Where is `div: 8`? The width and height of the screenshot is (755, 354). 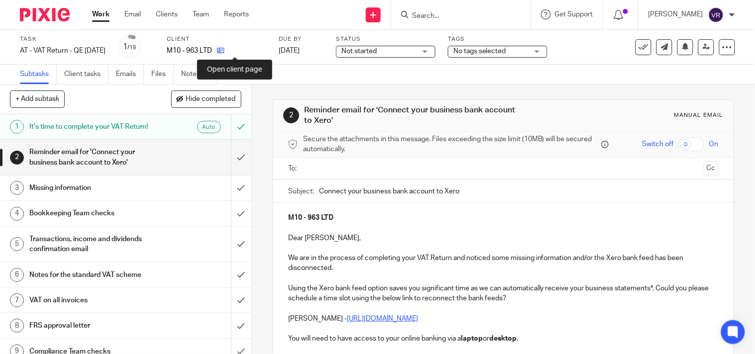 div: 8 is located at coordinates (17, 326).